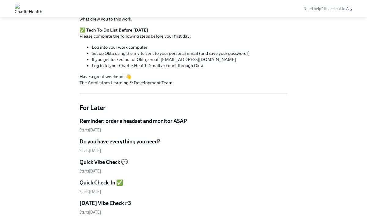 Image resolution: width=367 pixels, height=220 pixels. I want to click on img: CharlieHealth, so click(28, 9).